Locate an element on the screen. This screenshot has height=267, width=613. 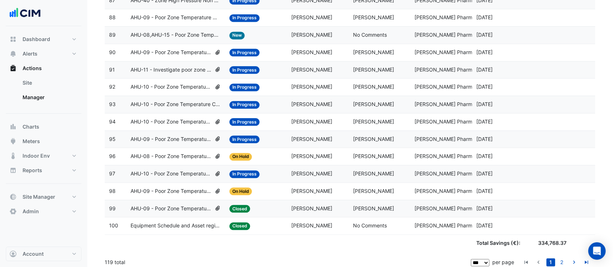
button: Admin is located at coordinates (44, 212).